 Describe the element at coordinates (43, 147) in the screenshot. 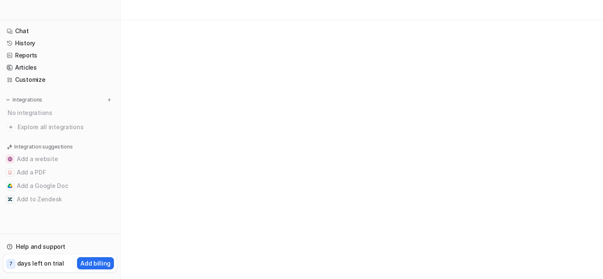

I see `p: Integration suggestions` at that location.